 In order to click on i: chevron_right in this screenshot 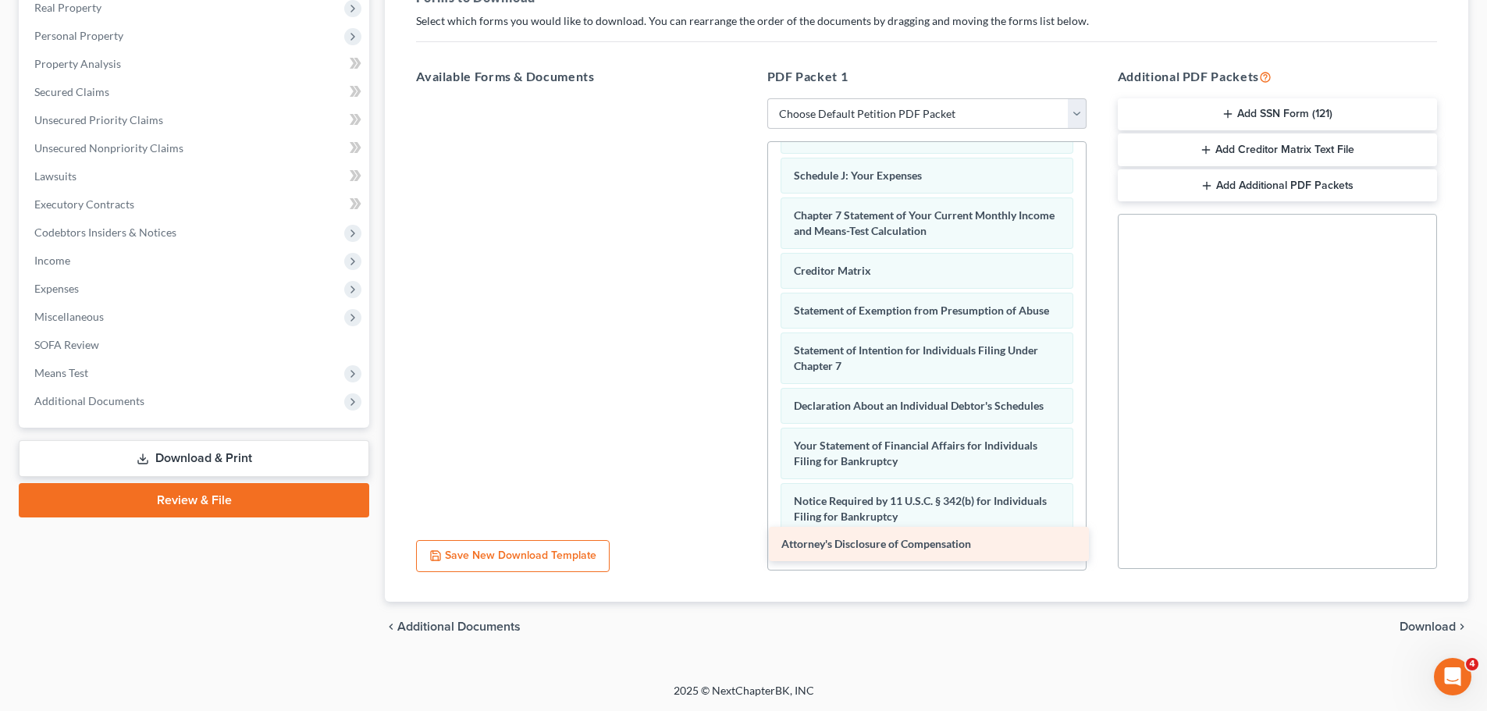, I will do `click(1462, 627)`.